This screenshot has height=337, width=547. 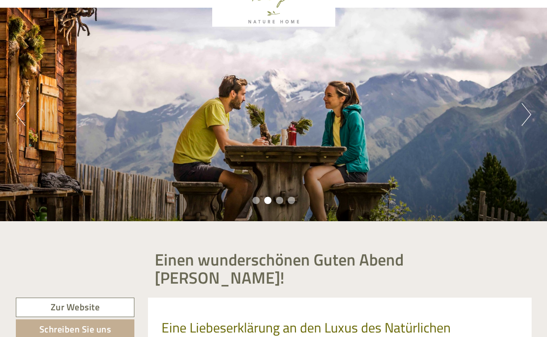 What do you see at coordinates (526, 114) in the screenshot?
I see `button: Next` at bounding box center [526, 114].